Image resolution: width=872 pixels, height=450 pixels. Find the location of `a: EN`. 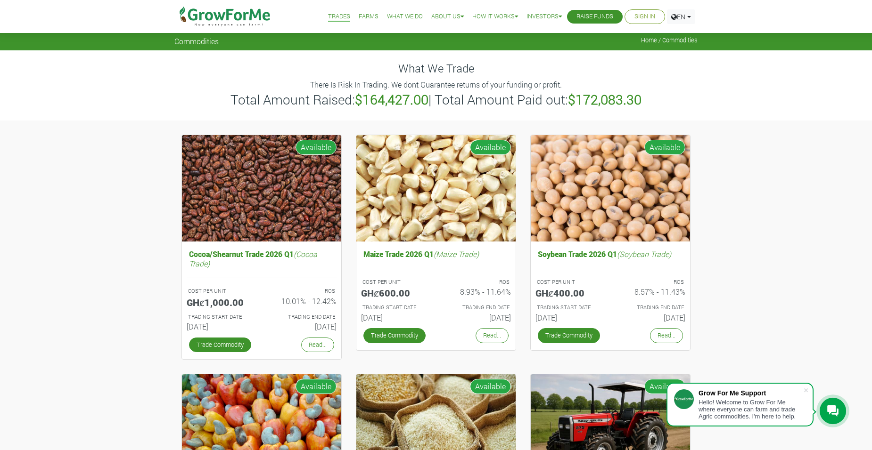

a: EN is located at coordinates (681, 16).